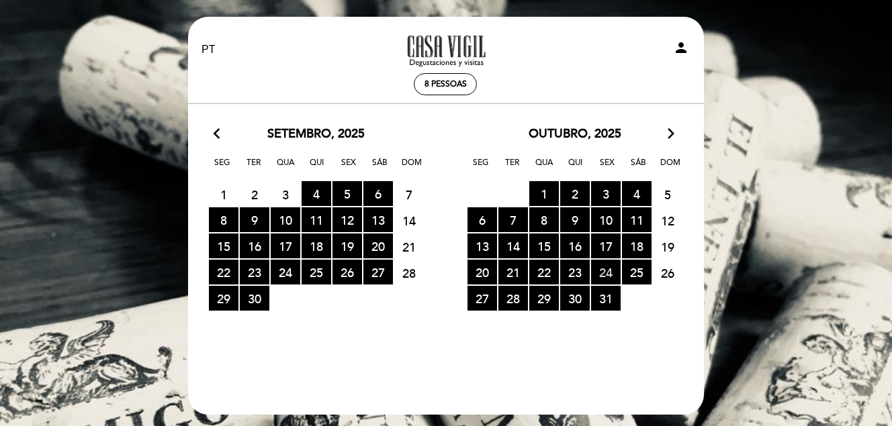 This screenshot has width=892, height=426. What do you see at coordinates (445, 50) in the screenshot?
I see `a: A la tarde en Casa Vigil` at bounding box center [445, 50].